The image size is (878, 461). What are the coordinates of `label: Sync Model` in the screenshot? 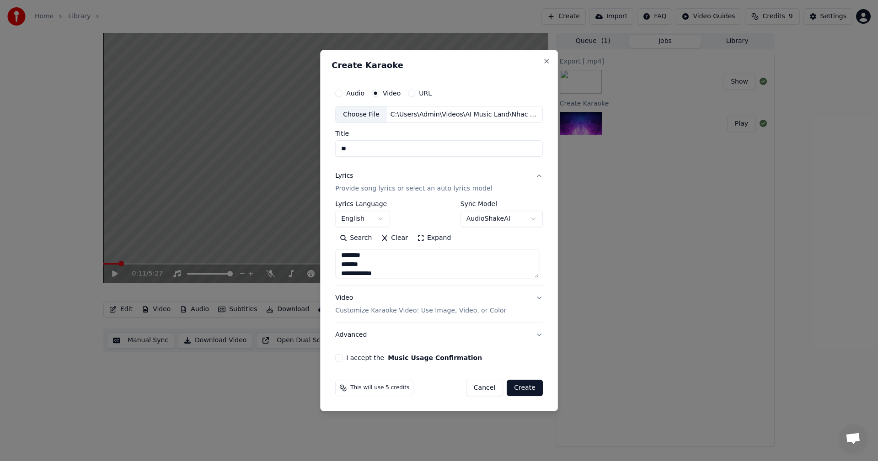 It's located at (502, 204).